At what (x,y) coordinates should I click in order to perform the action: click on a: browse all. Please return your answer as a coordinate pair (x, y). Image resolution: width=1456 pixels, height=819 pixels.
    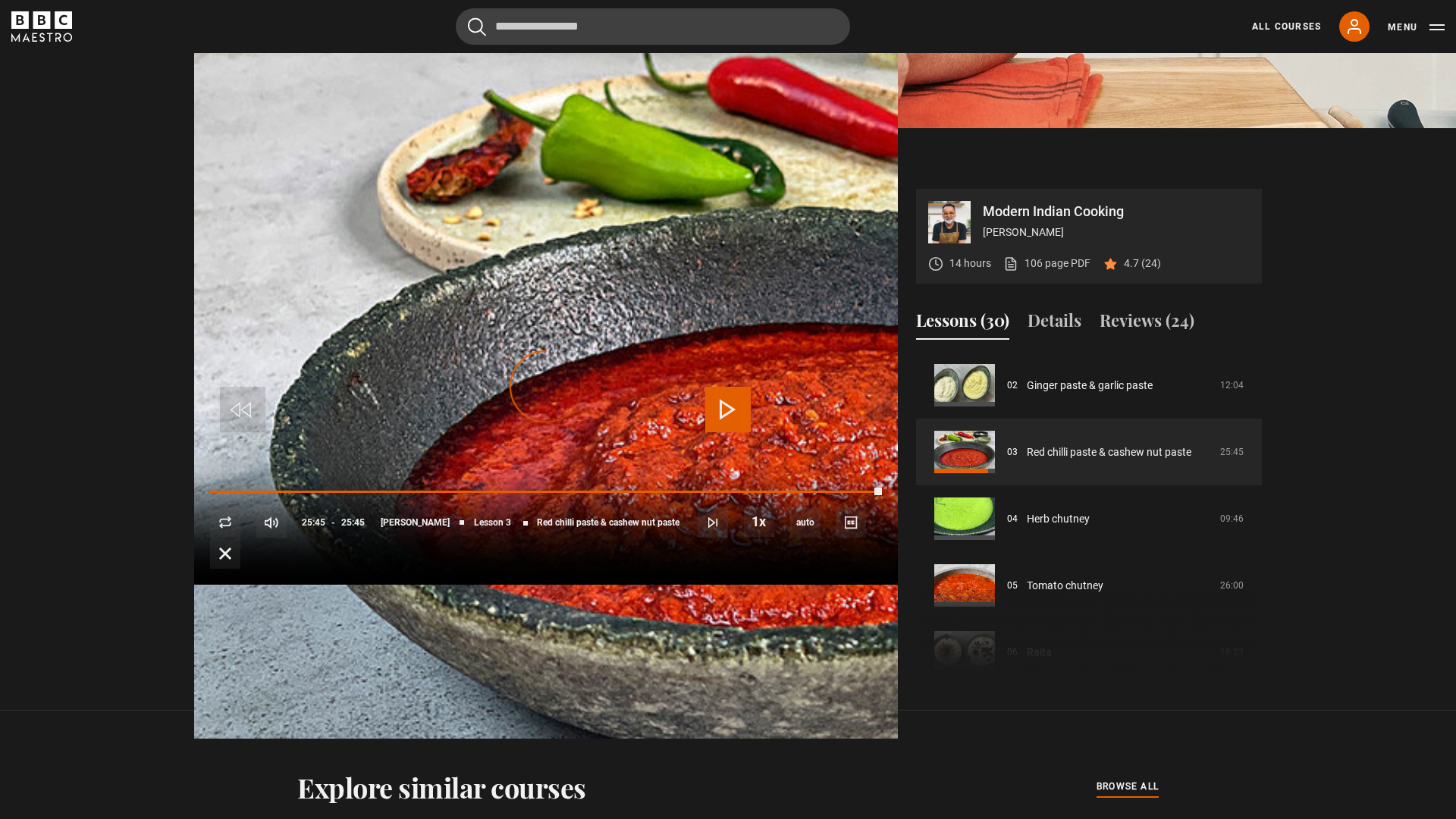
    Looking at the image, I should click on (1127, 787).